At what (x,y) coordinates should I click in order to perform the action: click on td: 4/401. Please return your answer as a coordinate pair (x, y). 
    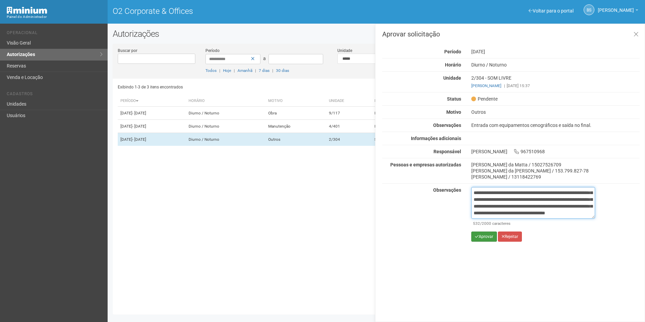
    Looking at the image, I should click on (349, 126).